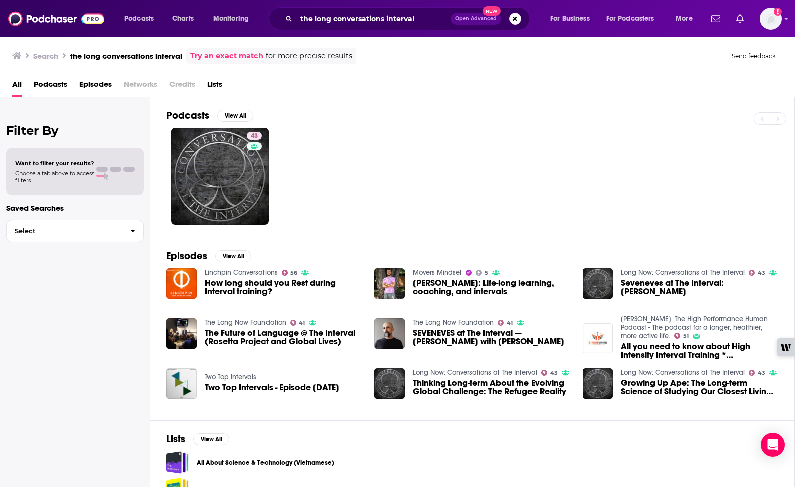 Image resolution: width=795 pixels, height=487 pixels. I want to click on a: Thinking Long-term About the Evolving Global Challenge: The Refugee Reality, so click(389, 383).